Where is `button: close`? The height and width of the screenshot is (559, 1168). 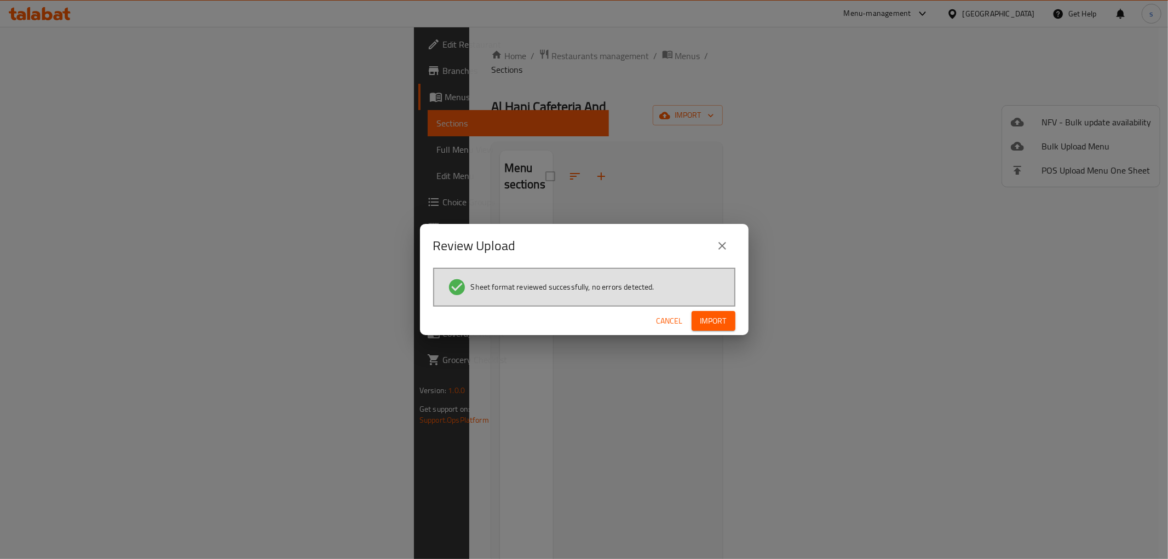 button: close is located at coordinates (722, 246).